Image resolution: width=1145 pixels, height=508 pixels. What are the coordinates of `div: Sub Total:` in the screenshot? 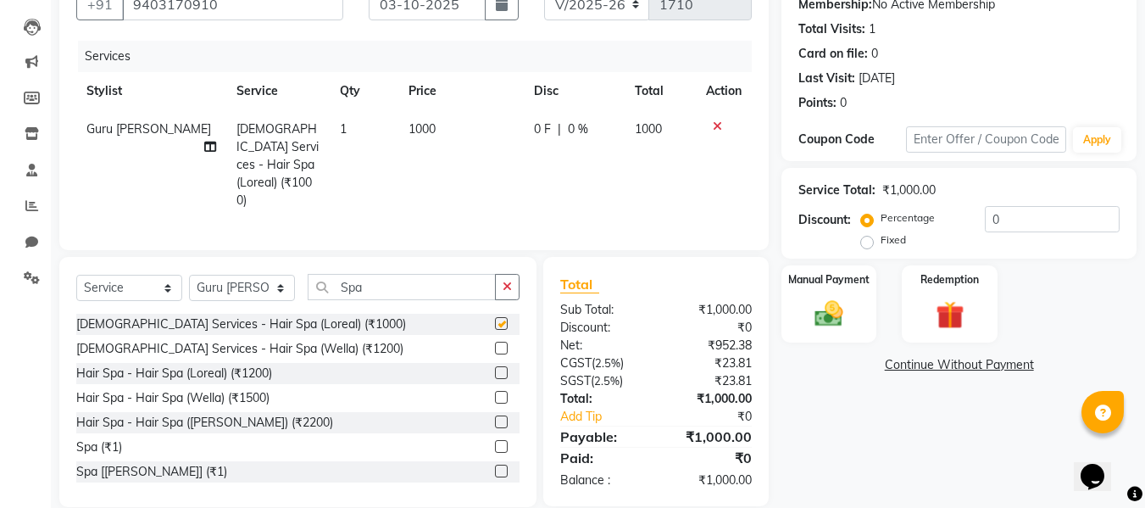 It's located at (602, 309).